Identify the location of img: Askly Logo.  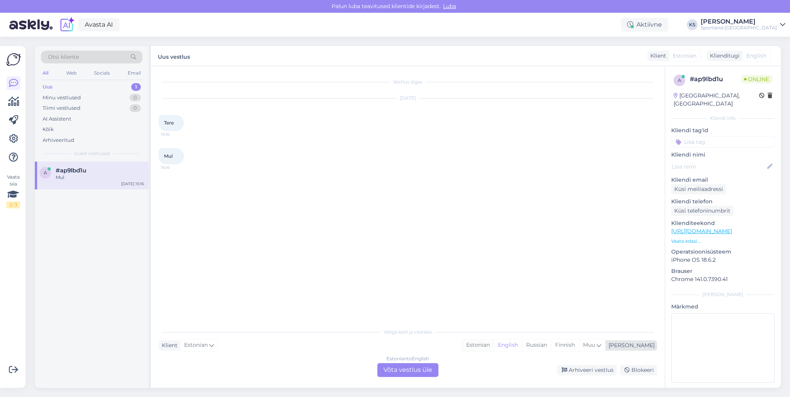
(14, 60).